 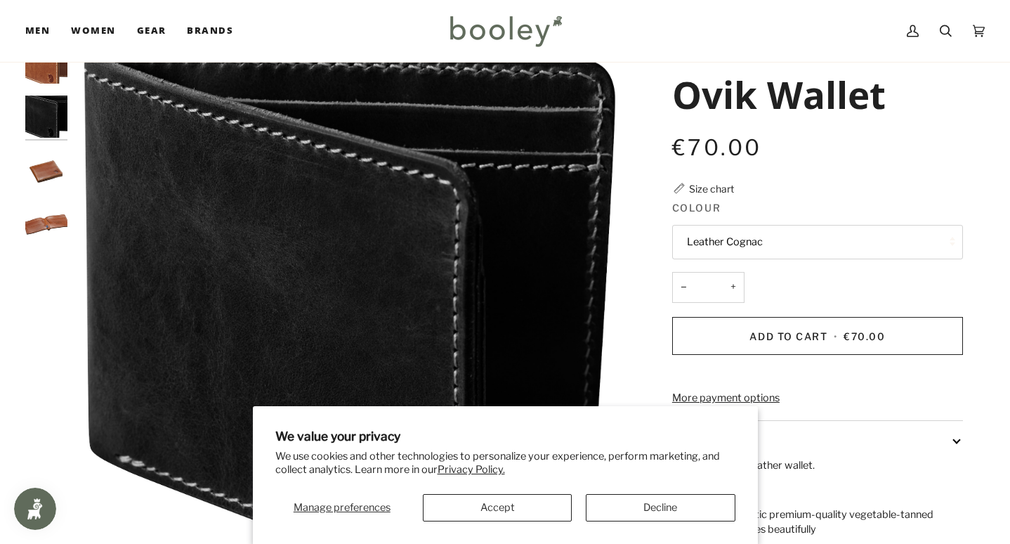 What do you see at coordinates (210, 31) in the screenshot?
I see `span: Brands` at bounding box center [210, 31].